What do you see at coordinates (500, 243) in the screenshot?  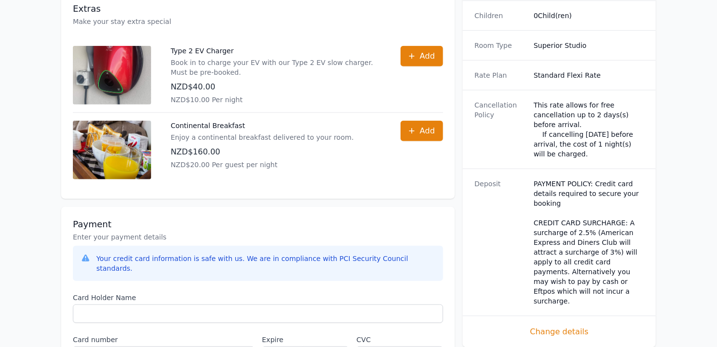 I see `dt: Deposit` at bounding box center [500, 243].